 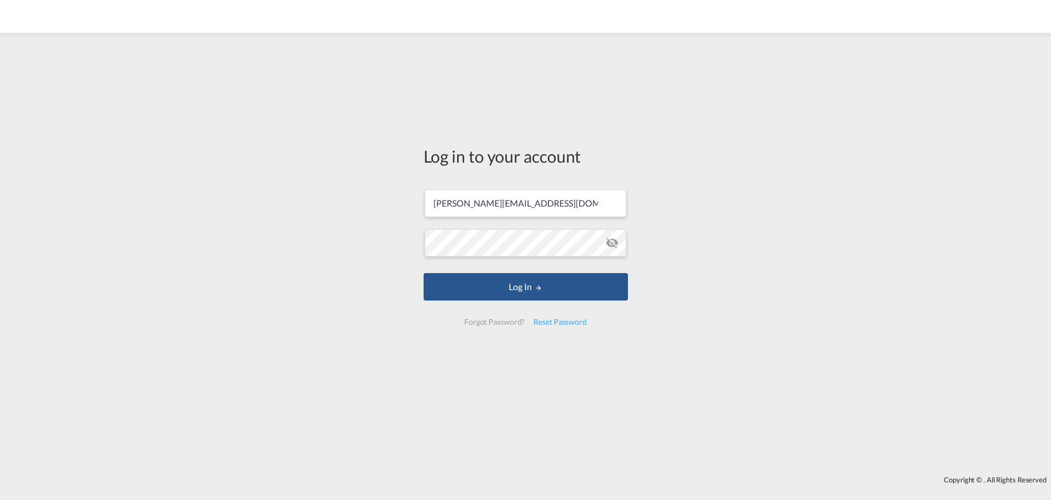 I want to click on div: Forgot Password?, so click(x=495, y=322).